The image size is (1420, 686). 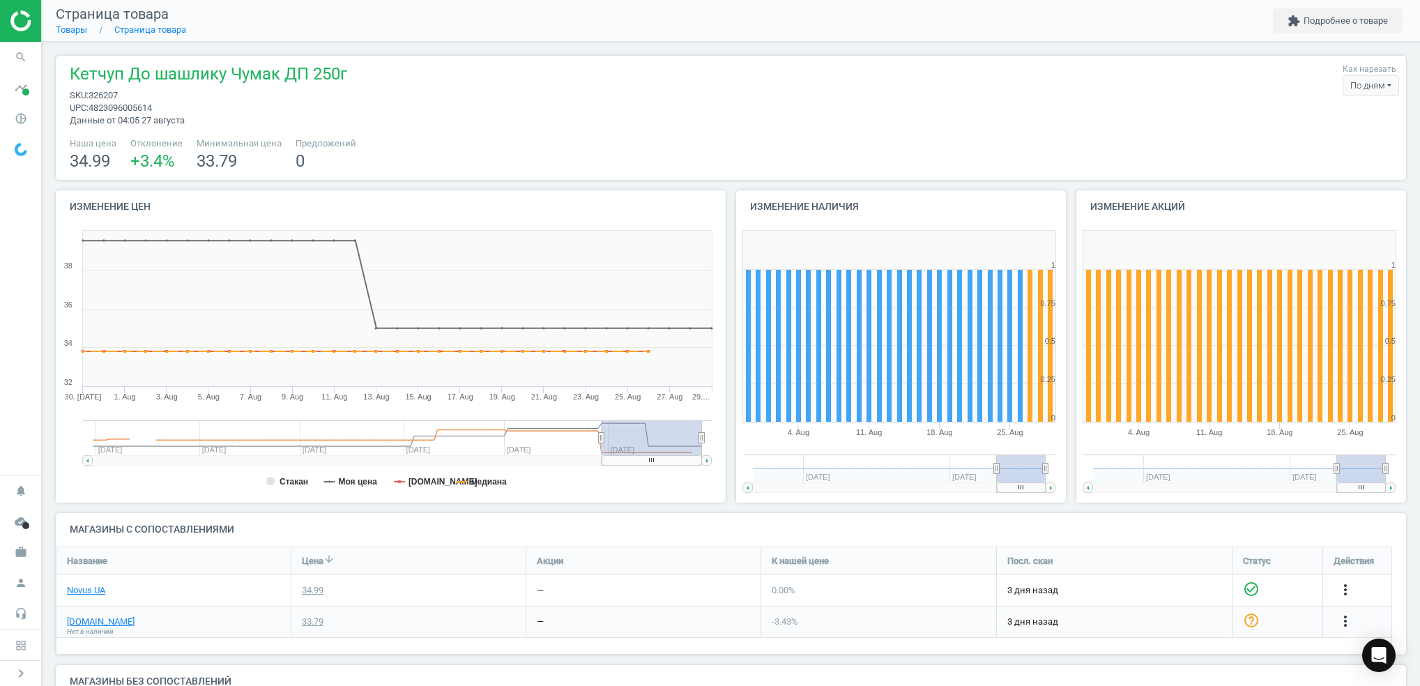 I want to click on label: Как нарезать, so click(x=1369, y=69).